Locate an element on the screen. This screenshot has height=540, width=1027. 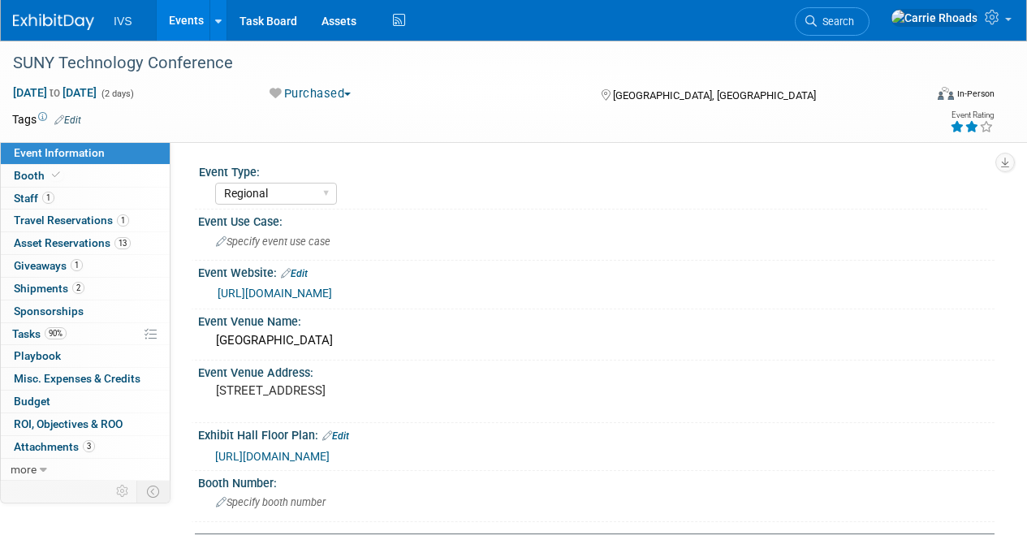
span: Specify event use case is located at coordinates (273, 241).